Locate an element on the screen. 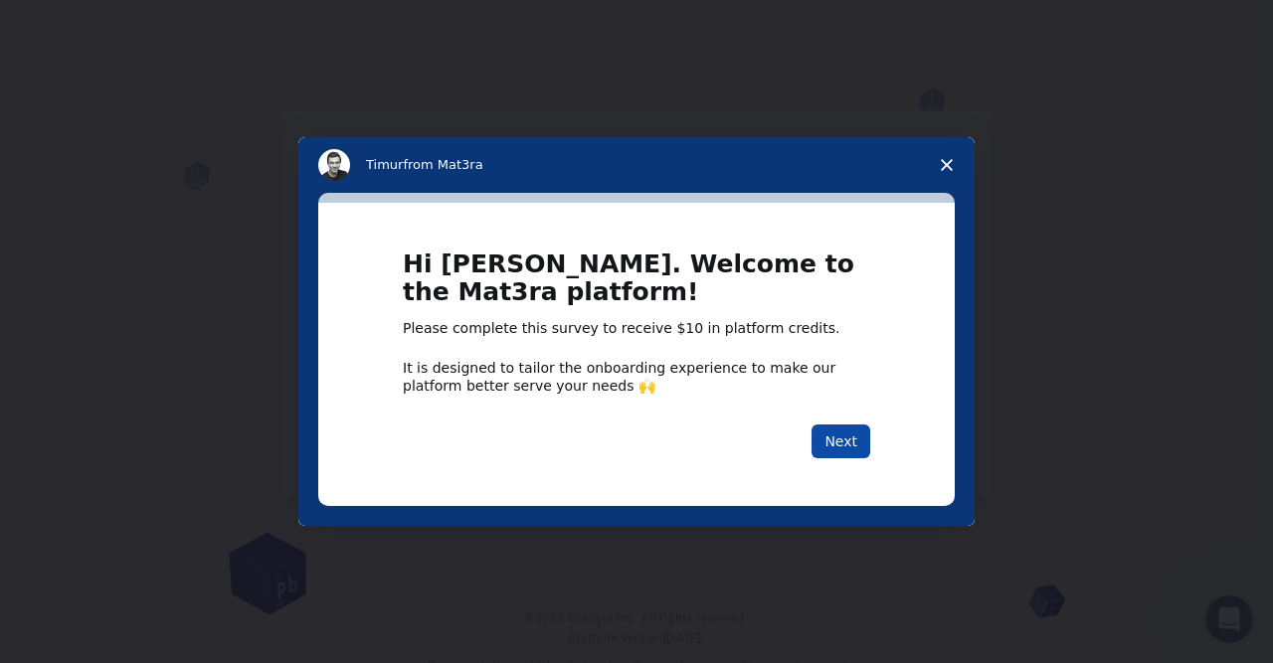 This screenshot has width=1273, height=663. span: Close survey is located at coordinates (947, 165).